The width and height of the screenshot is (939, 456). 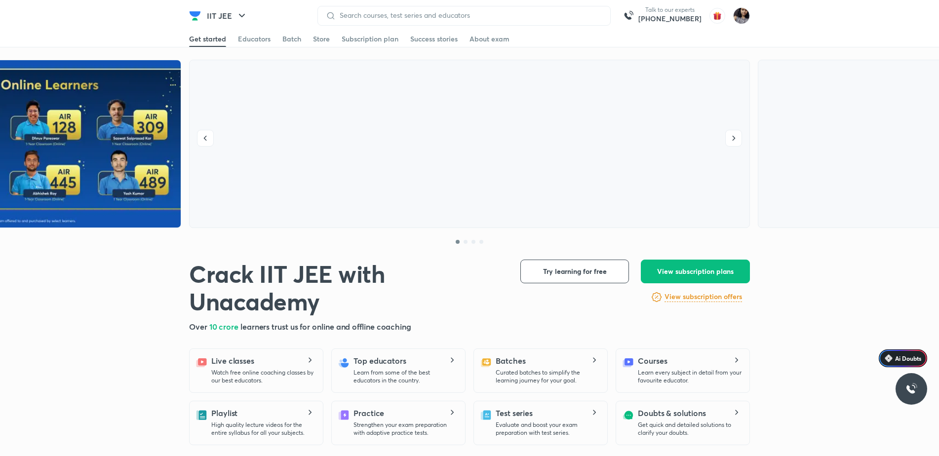 What do you see at coordinates (434, 39) in the screenshot?
I see `div: Success stories` at bounding box center [434, 39].